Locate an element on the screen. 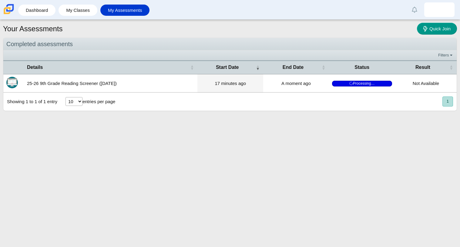 Image resolution: width=460 pixels, height=247 pixels. a: My Classes is located at coordinates (78, 10).